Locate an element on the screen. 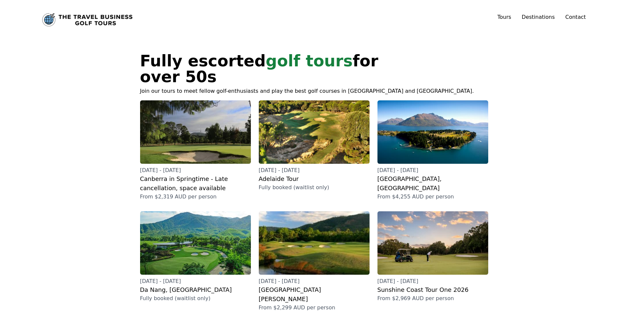 This screenshot has width=628, height=312. h1: Fully escorted for over 50s is located at coordinates (288, 69).